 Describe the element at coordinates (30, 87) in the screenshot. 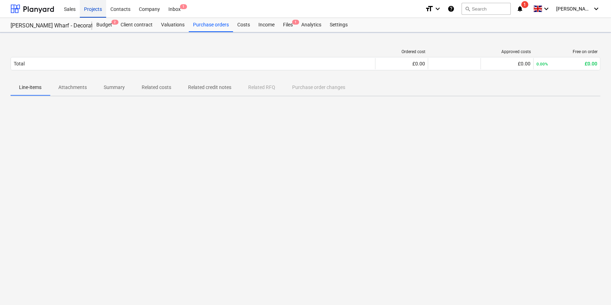

I see `p: Line-items` at that location.